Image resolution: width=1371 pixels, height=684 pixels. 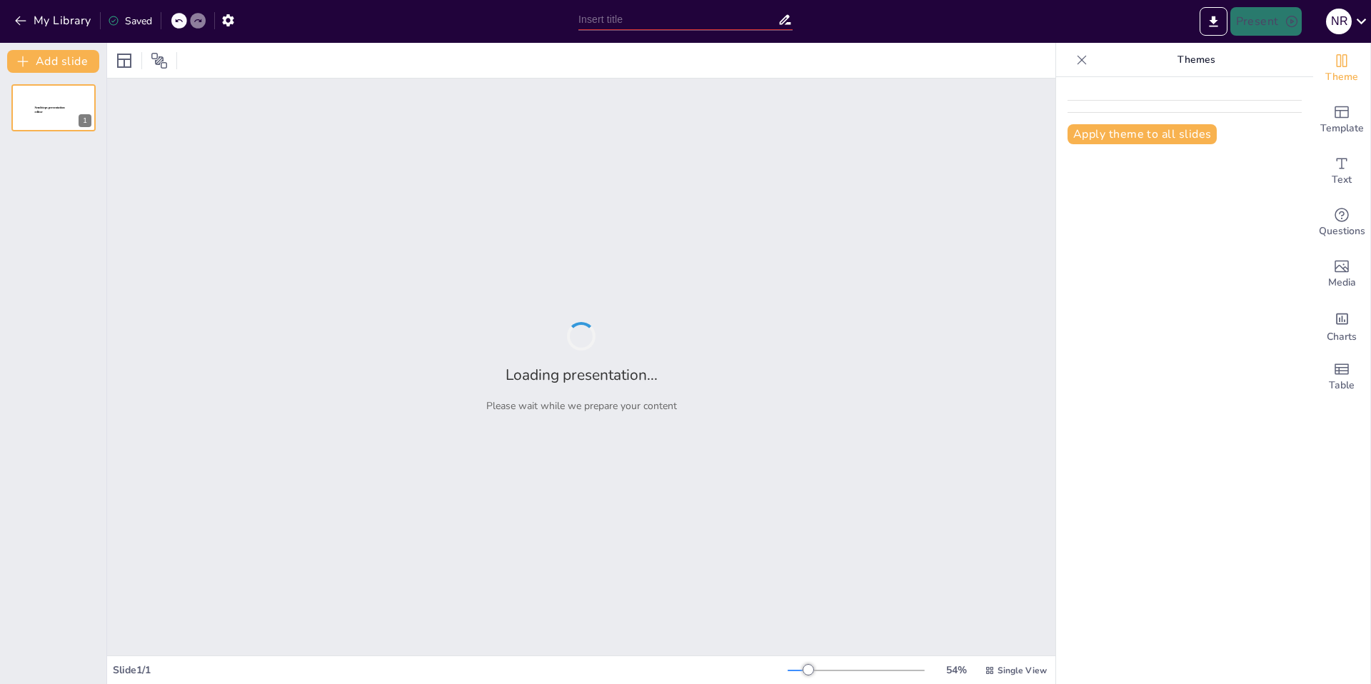 What do you see at coordinates (1342, 171) in the screenshot?
I see `div: Add text boxes` at bounding box center [1342, 171].